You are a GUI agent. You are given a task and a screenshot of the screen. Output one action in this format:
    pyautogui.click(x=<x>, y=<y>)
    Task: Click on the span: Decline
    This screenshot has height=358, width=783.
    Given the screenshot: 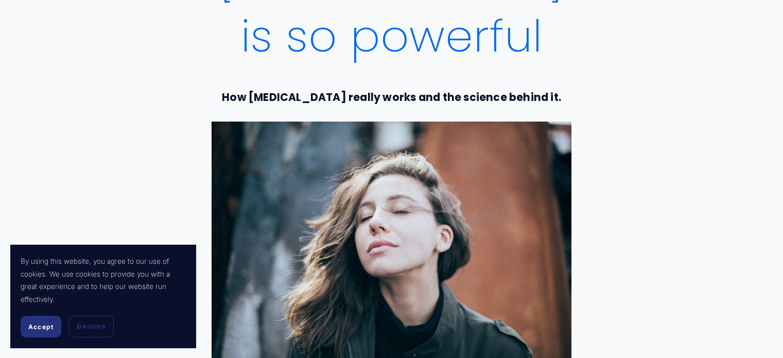 What is the action you would take?
    pyautogui.click(x=91, y=326)
    